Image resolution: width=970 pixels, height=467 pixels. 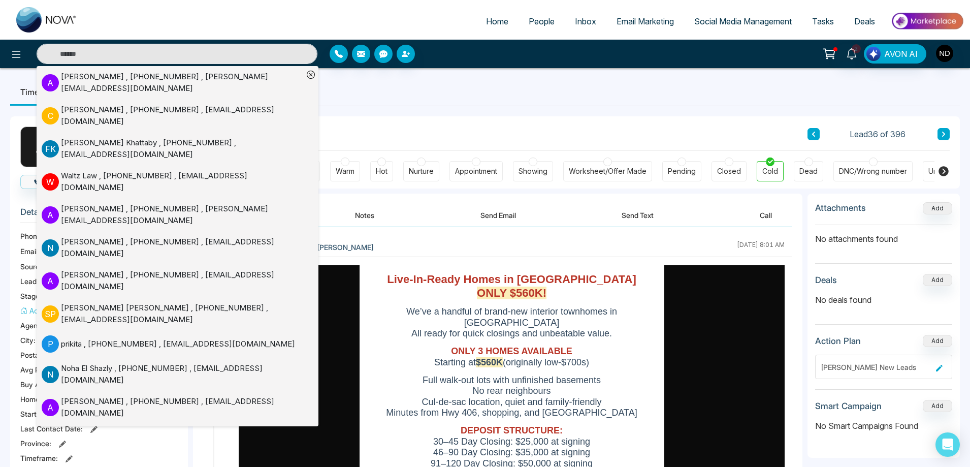 What do you see at coordinates (937, 207) in the screenshot?
I see `span: Add` at bounding box center [937, 207].